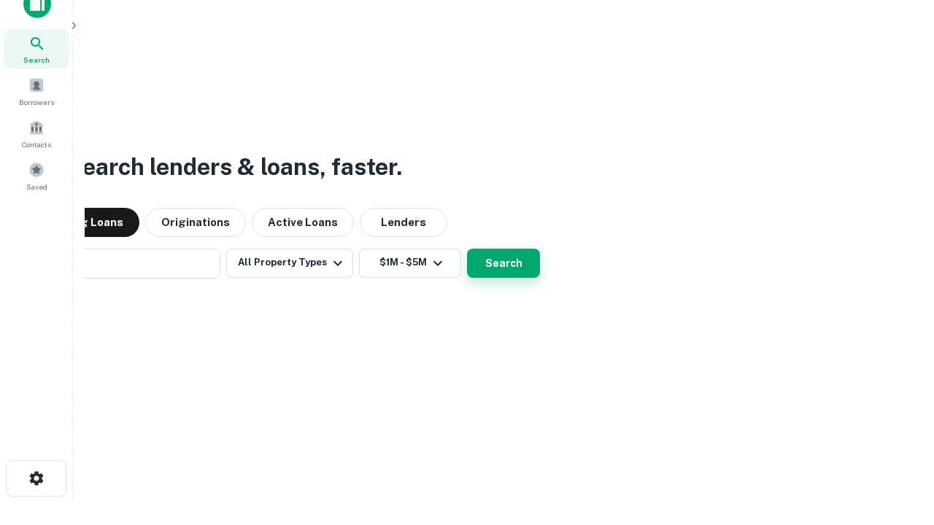 This screenshot has width=934, height=525. Describe the element at coordinates (36, 102) in the screenshot. I see `span: Borrowers` at that location.